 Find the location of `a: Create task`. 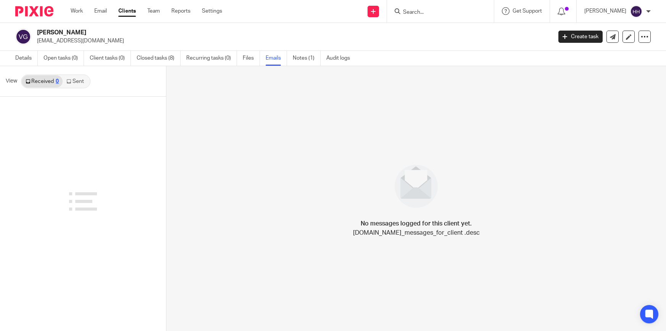

a: Create task is located at coordinates (581, 37).